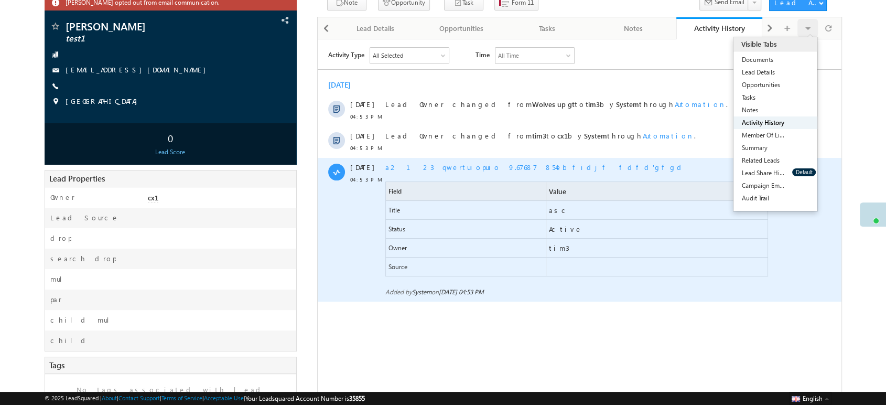 The image size is (886, 405). What do you see at coordinates (775, 44) in the screenshot?
I see `div: Visible Tabs` at bounding box center [775, 44].